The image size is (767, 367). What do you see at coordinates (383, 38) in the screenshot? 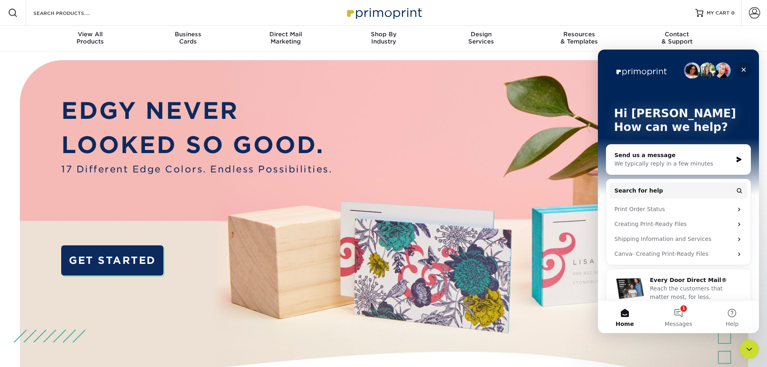
I see `div: Industry` at bounding box center [383, 38].